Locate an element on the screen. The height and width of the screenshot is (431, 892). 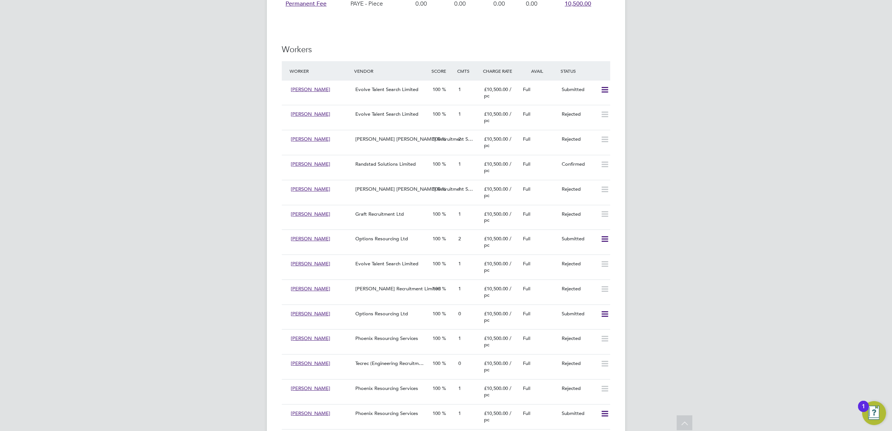
div: Cmts is located at coordinates (468, 71).